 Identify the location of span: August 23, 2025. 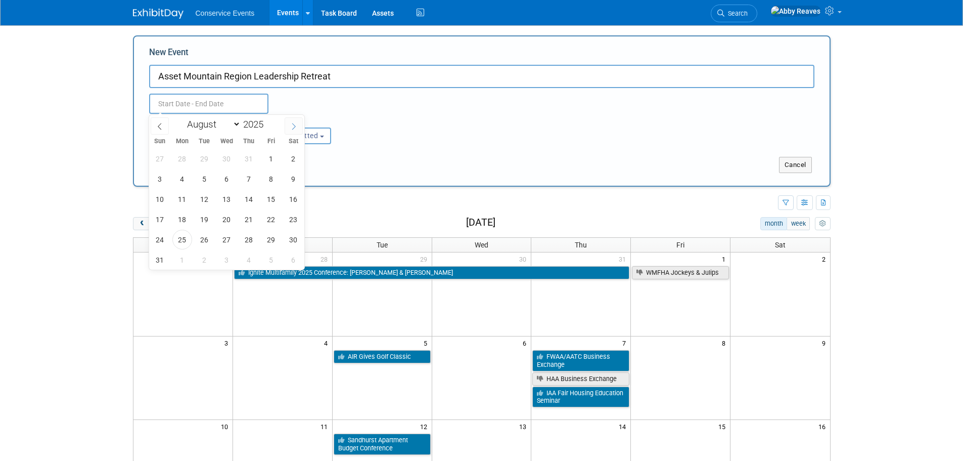
(293, 219).